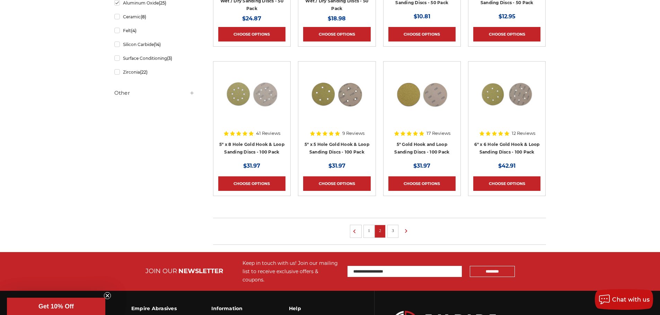  I want to click on span: $10.81, so click(422, 16).